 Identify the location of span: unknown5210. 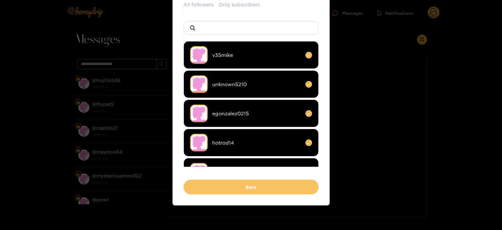
(256, 84).